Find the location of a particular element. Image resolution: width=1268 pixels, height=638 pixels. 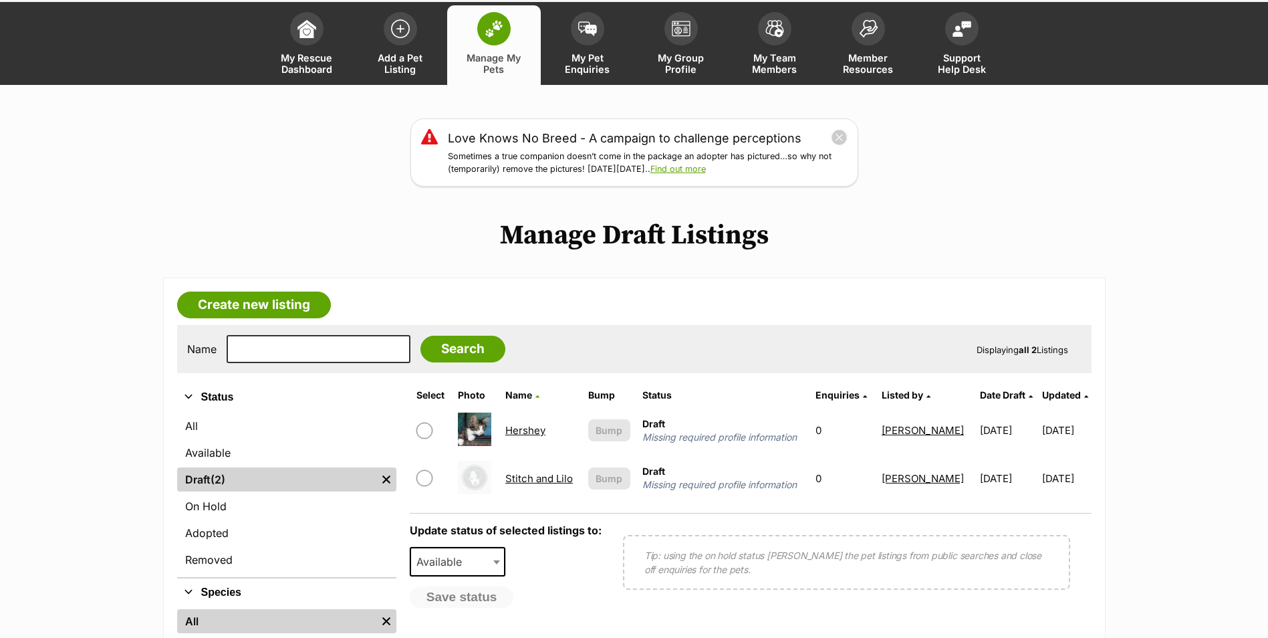

span: translation missing: en.admin.listings.index.attributes.enquiries is located at coordinates (838, 395).